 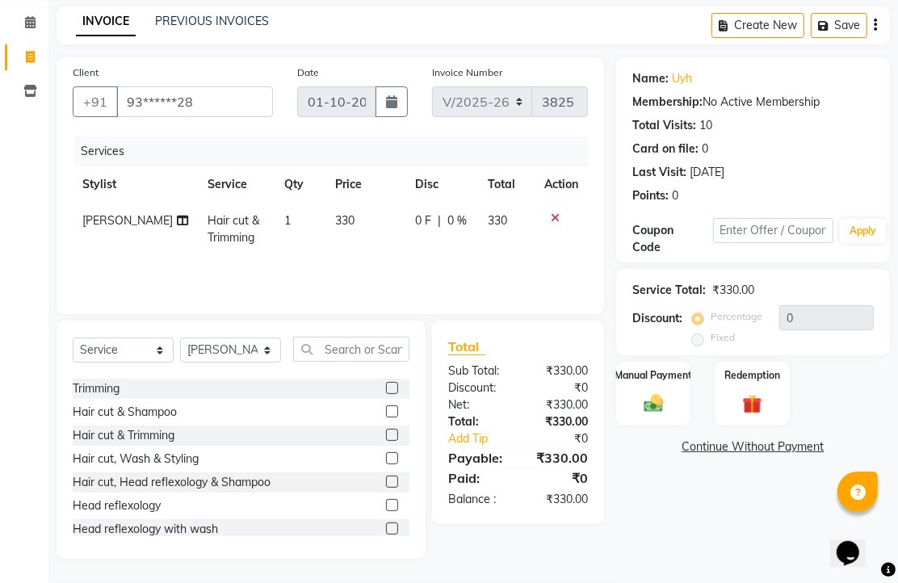 I want to click on div: Services, so click(x=337, y=151).